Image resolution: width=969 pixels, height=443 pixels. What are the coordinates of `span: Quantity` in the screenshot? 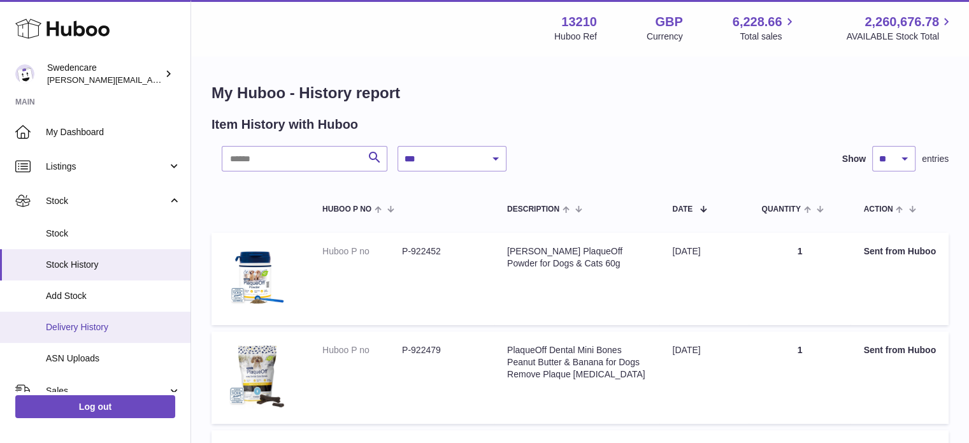 It's located at (780, 209).